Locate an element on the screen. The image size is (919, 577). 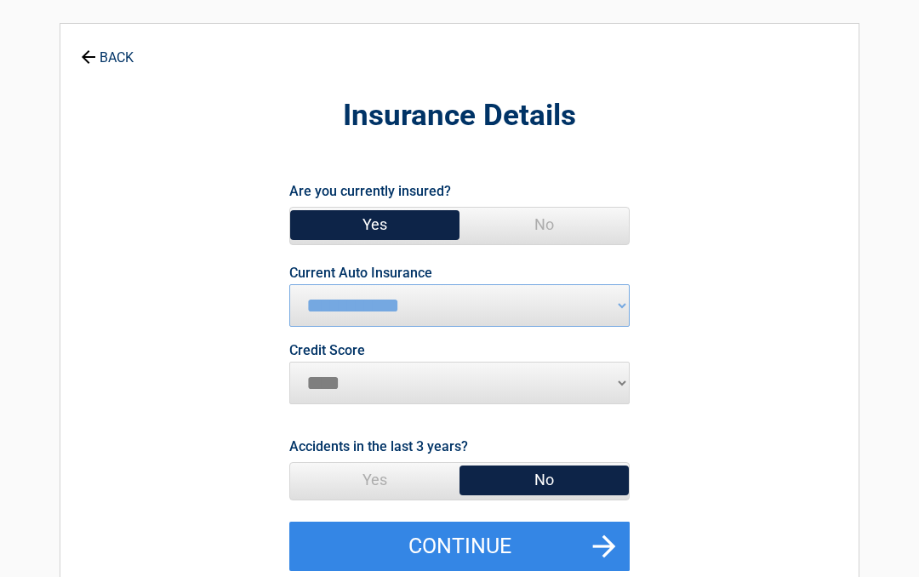
button: Continue is located at coordinates (459, 546).